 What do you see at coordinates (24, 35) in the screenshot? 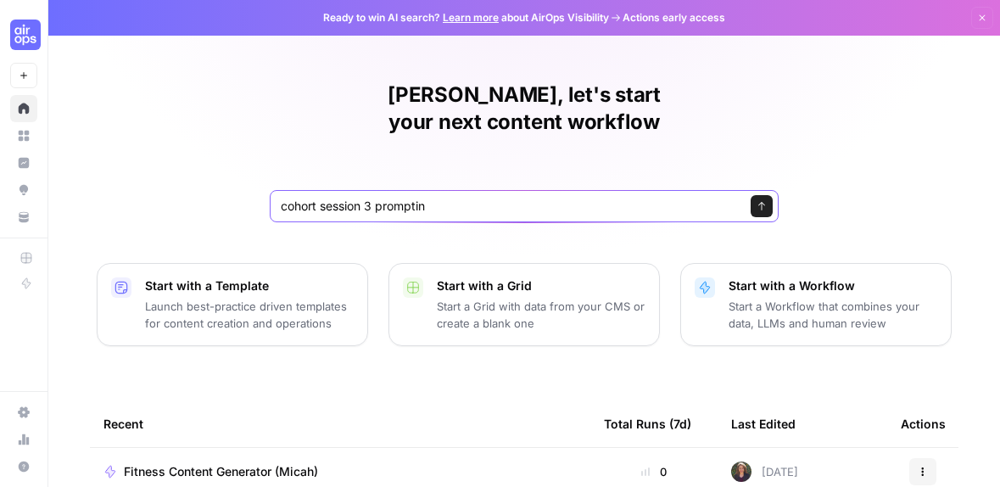
I see `button: Workspace: September Cohort` at bounding box center [24, 35].